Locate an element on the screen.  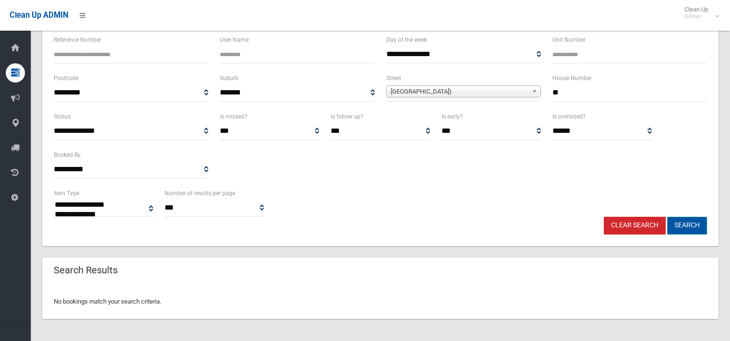
div: No bookings match your search criteria. is located at coordinates (380, 302).